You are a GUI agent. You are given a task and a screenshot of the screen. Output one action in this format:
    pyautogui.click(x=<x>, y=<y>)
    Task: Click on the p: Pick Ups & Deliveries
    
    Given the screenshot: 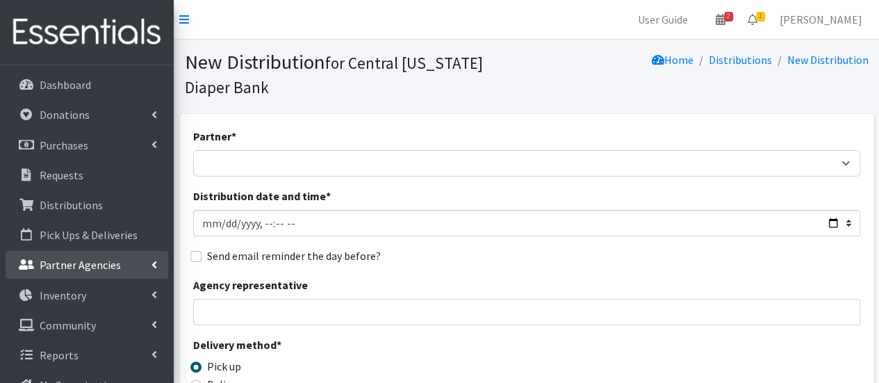 What is the action you would take?
    pyautogui.click(x=88, y=235)
    